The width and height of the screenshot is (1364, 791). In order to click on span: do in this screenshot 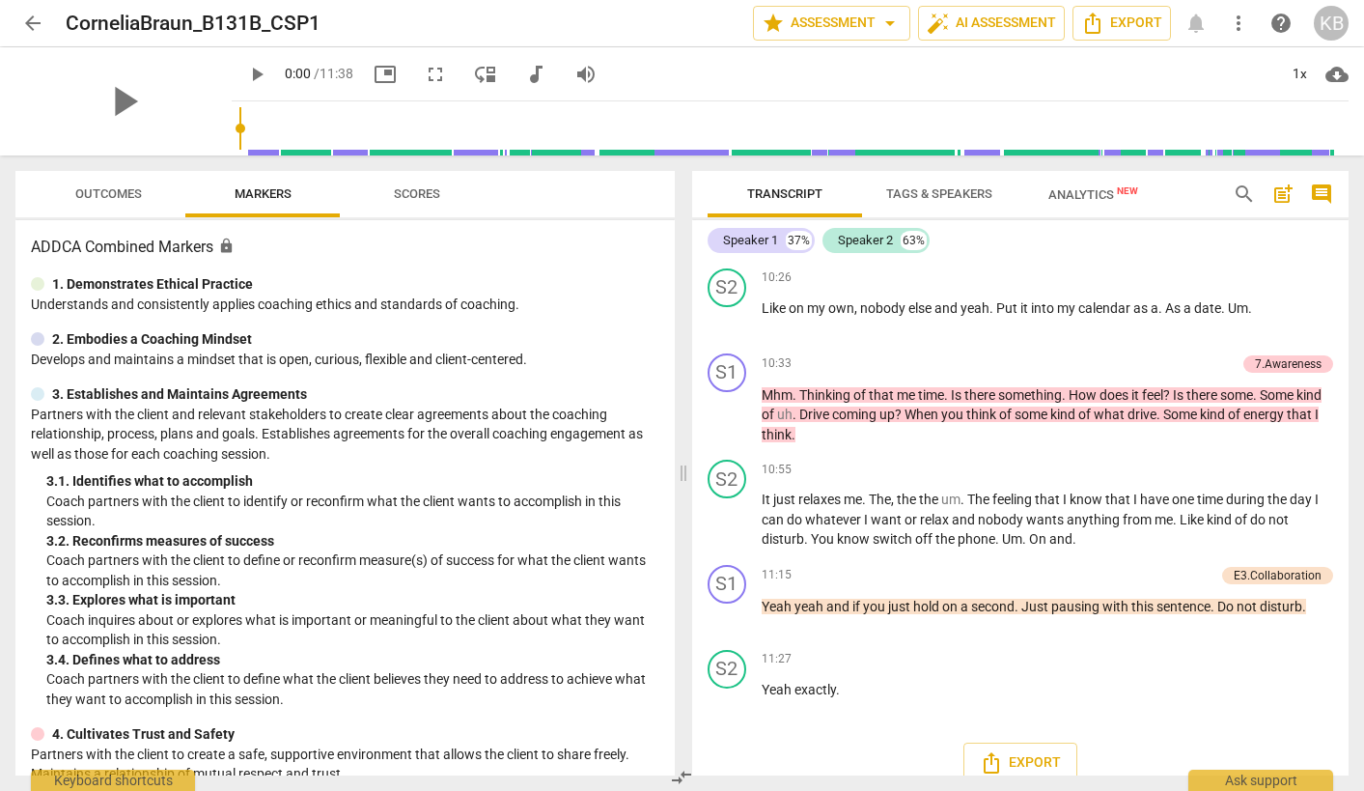, I will do `click(796, 519)`.